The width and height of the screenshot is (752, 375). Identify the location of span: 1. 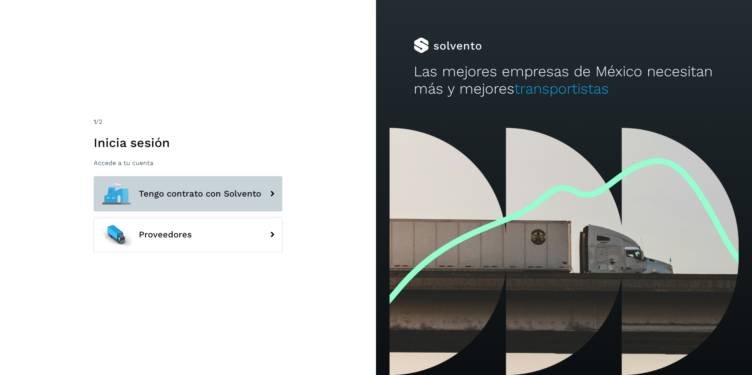
(95, 122).